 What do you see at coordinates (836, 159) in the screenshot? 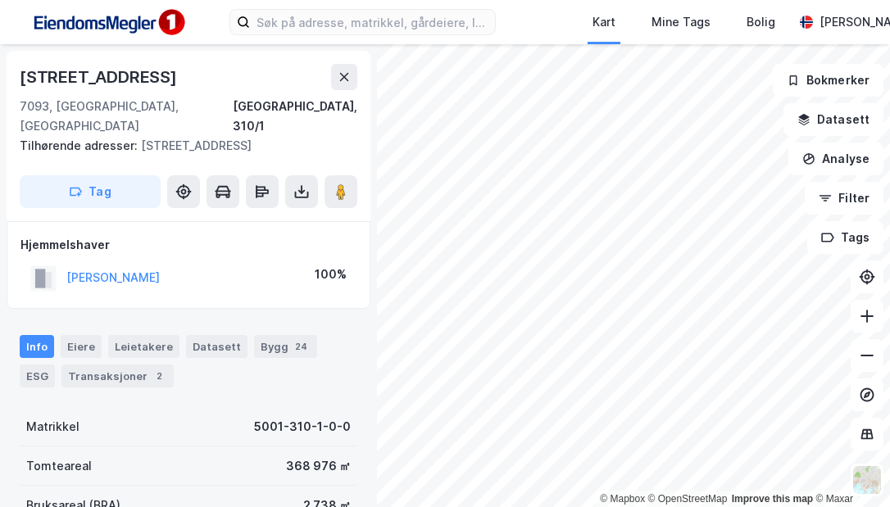
I see `button: Analyse` at bounding box center [836, 159].